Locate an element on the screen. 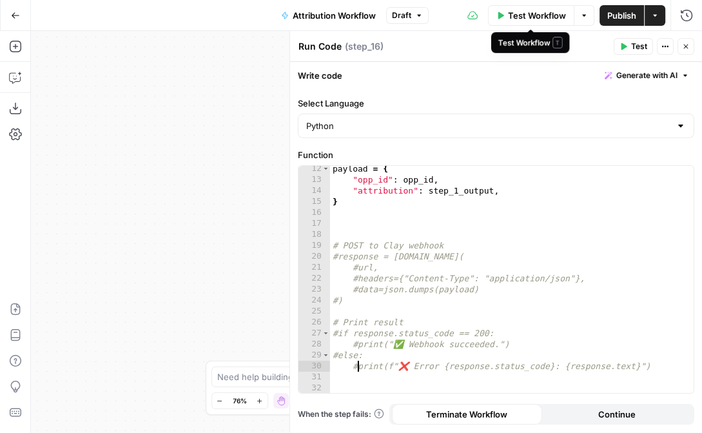 Image resolution: width=702 pixels, height=433 pixels. span: Publish is located at coordinates (622, 15).